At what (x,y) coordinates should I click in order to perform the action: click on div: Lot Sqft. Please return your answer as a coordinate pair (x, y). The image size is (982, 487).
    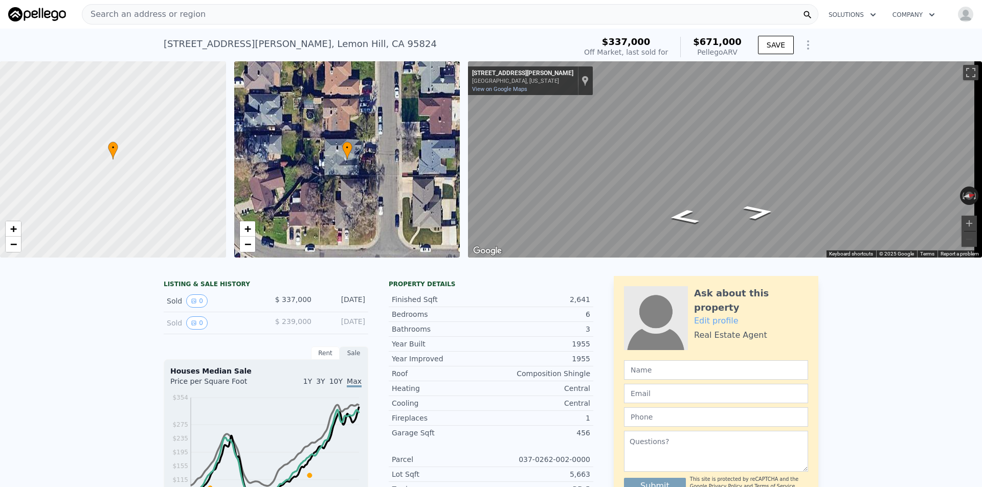
    Looking at the image, I should click on (441, 474).